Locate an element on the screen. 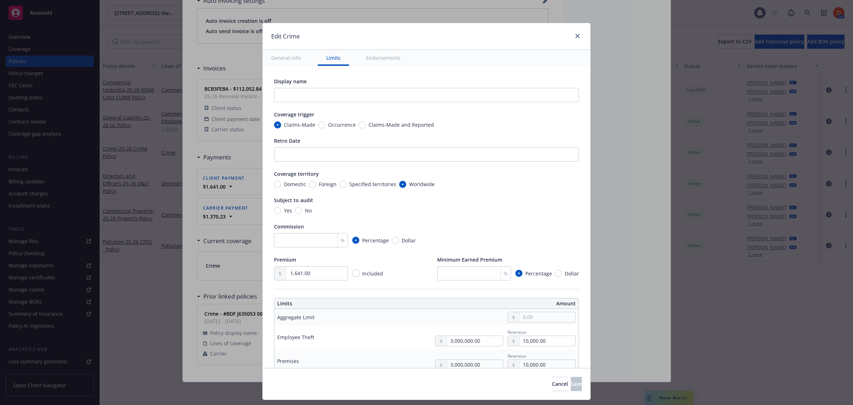 This screenshot has height=405, width=853. span: Domestic is located at coordinates (295, 184).